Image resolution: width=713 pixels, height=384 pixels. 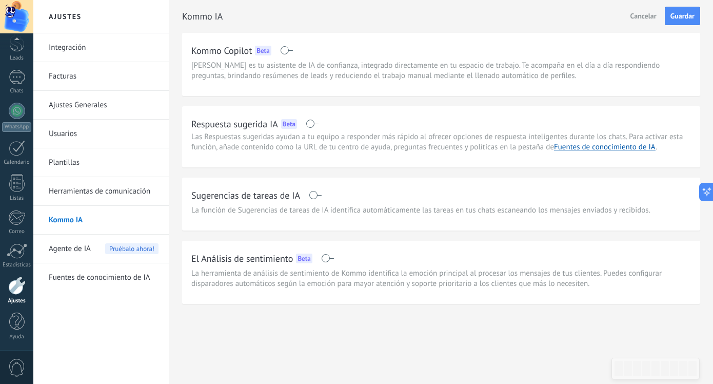 What do you see at coordinates (104, 191) in the screenshot?
I see `a: Herramientas de comunicación` at bounding box center [104, 191].